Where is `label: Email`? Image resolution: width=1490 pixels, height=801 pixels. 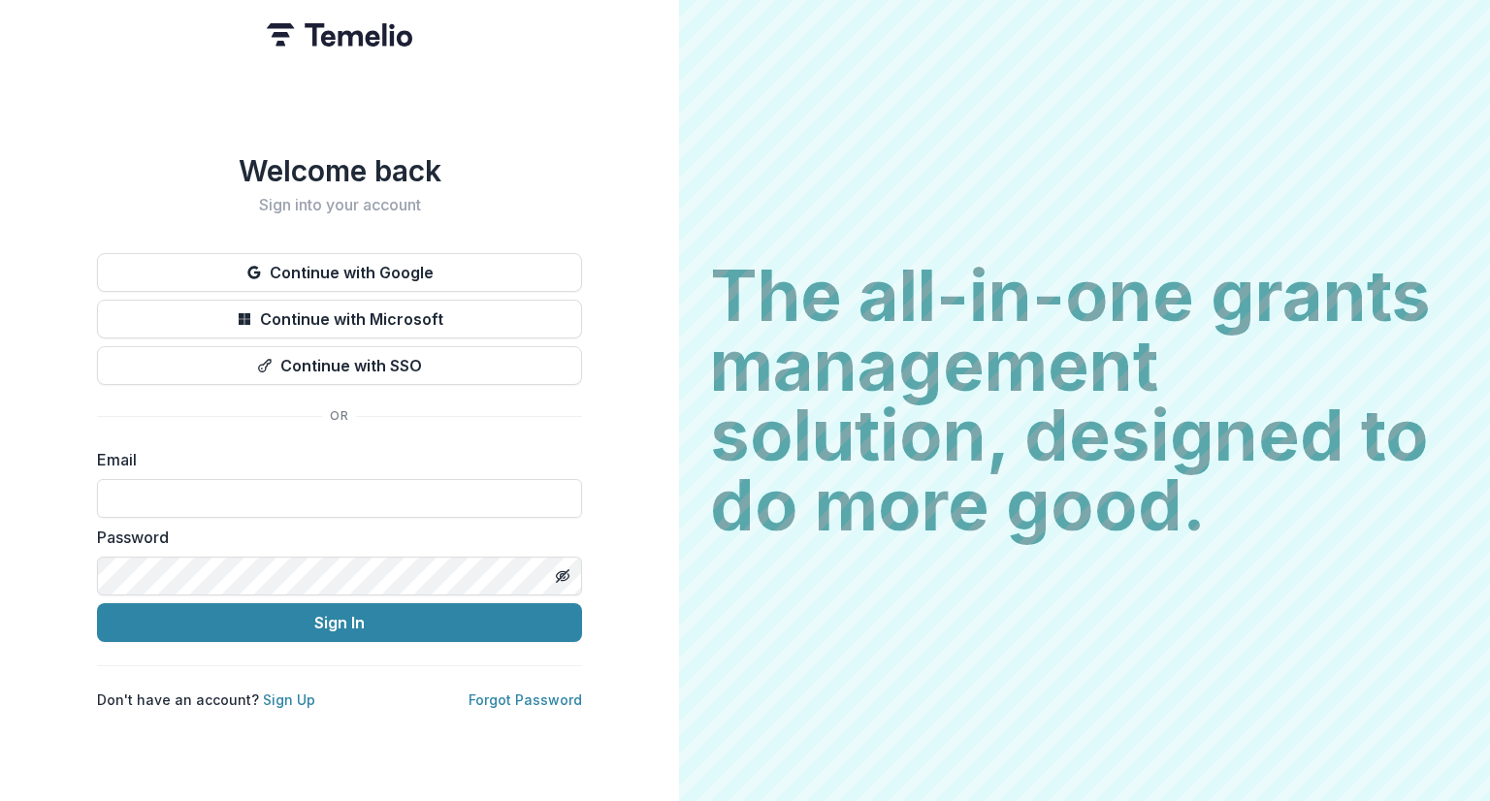
label: Email is located at coordinates (334, 460).